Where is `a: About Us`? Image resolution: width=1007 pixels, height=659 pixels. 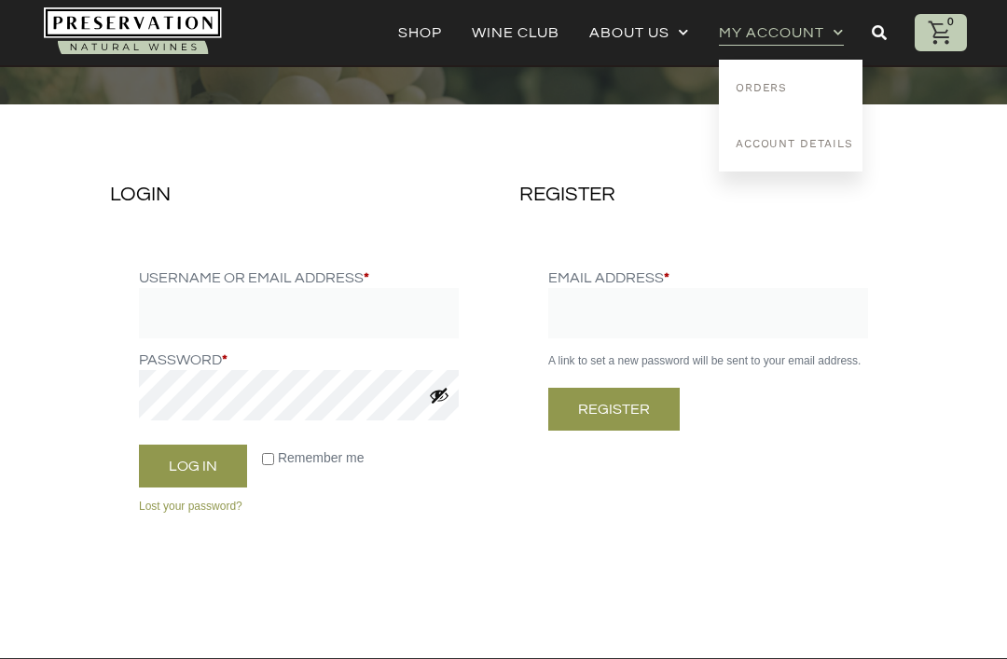 a: About Us is located at coordinates (638, 33).